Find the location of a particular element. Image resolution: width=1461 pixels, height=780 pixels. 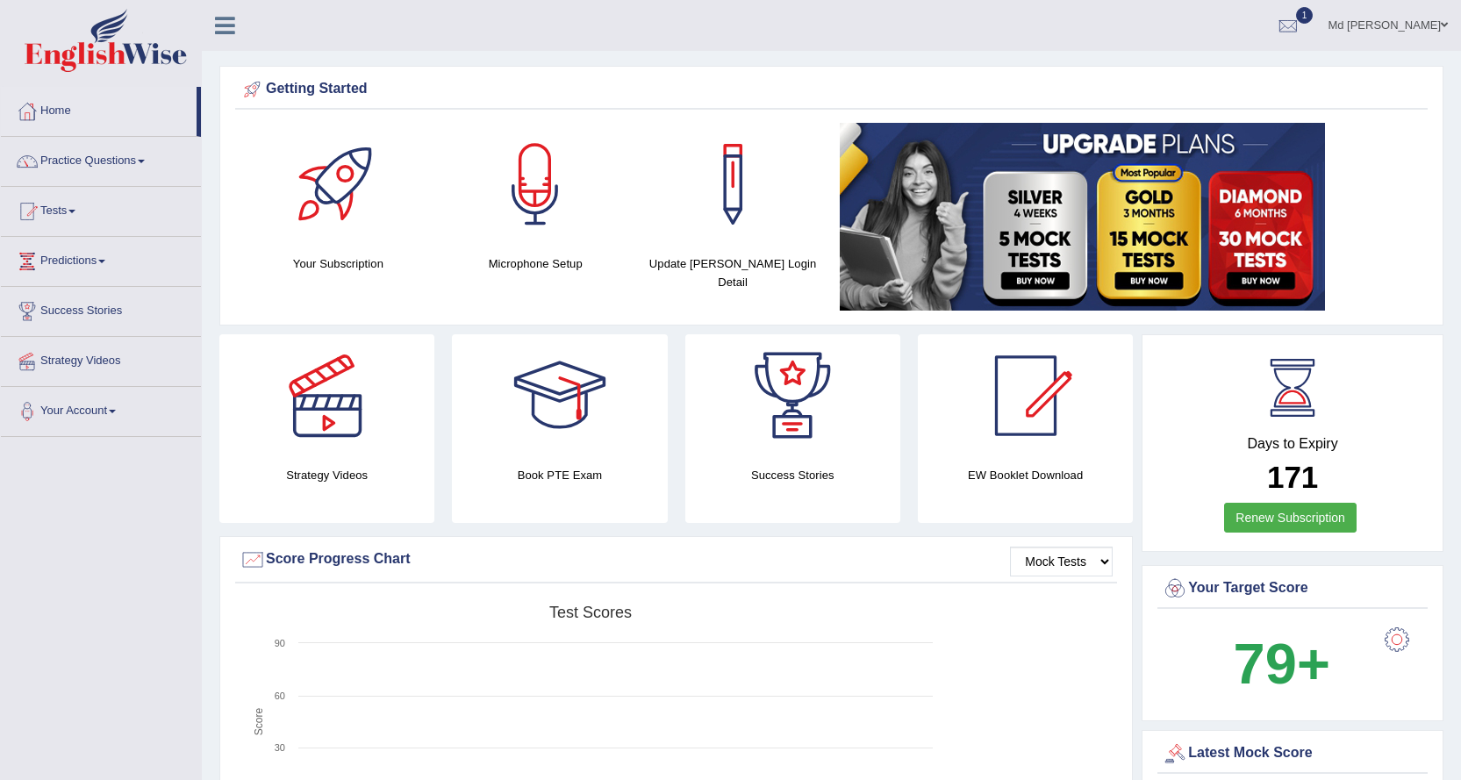

b: 171 is located at coordinates (1293, 477).